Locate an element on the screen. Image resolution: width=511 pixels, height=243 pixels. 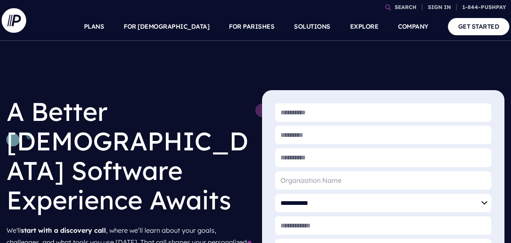
a: PLANS is located at coordinates (94, 27).